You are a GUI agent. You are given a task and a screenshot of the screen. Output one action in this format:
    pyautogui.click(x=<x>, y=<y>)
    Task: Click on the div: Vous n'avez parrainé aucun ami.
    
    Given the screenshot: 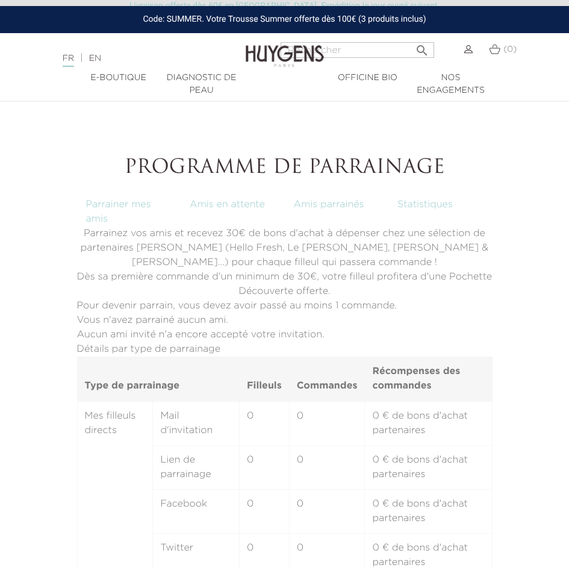 What is the action you would take?
    pyautogui.click(x=285, y=320)
    